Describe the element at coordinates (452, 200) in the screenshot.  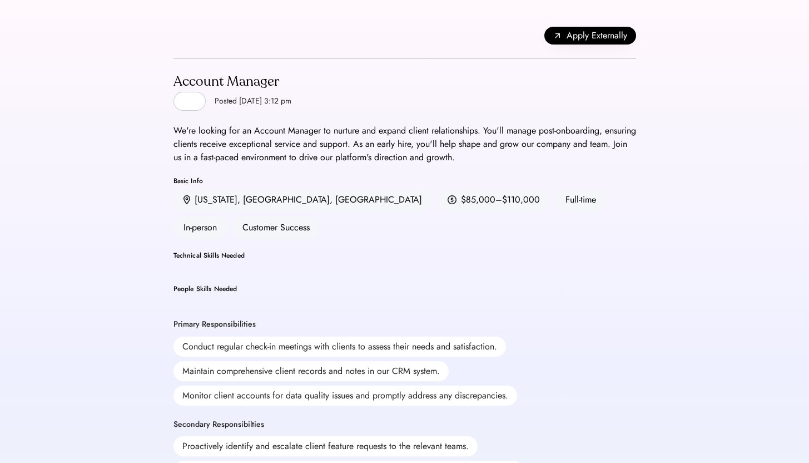
I see `img: money.svg` at that location.